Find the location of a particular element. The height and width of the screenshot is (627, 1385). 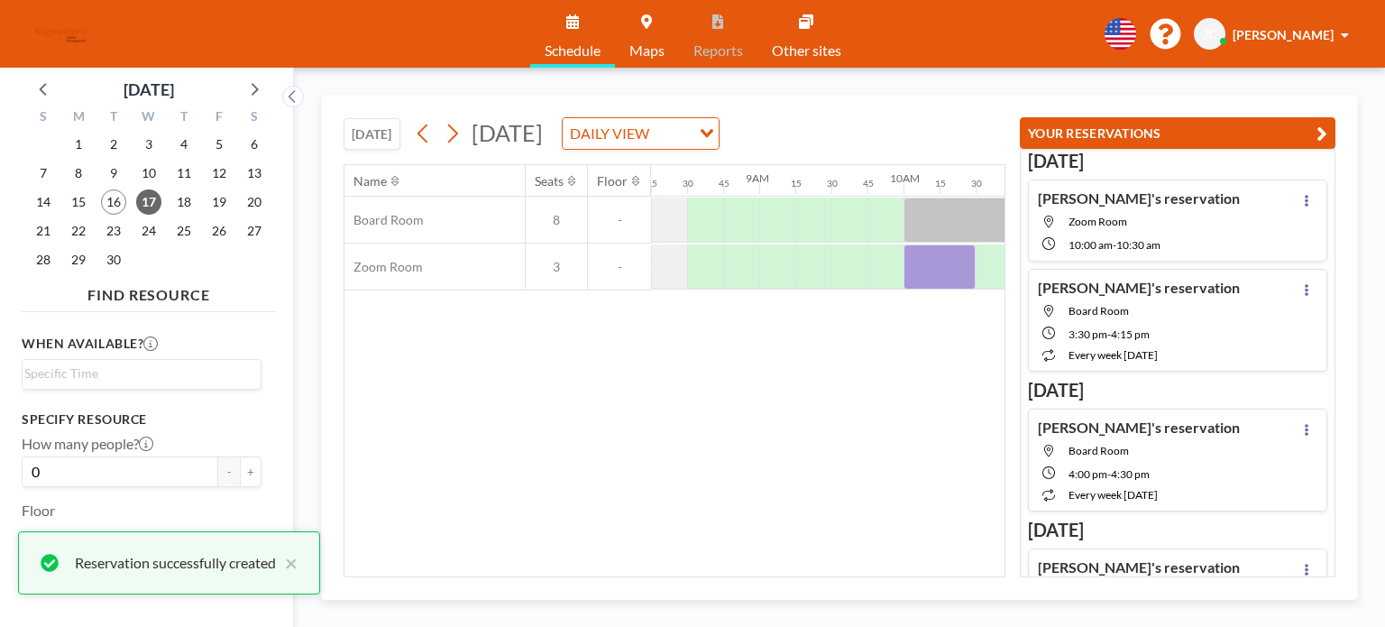

button: YOUR RESERVATIONS is located at coordinates (1178, 133).